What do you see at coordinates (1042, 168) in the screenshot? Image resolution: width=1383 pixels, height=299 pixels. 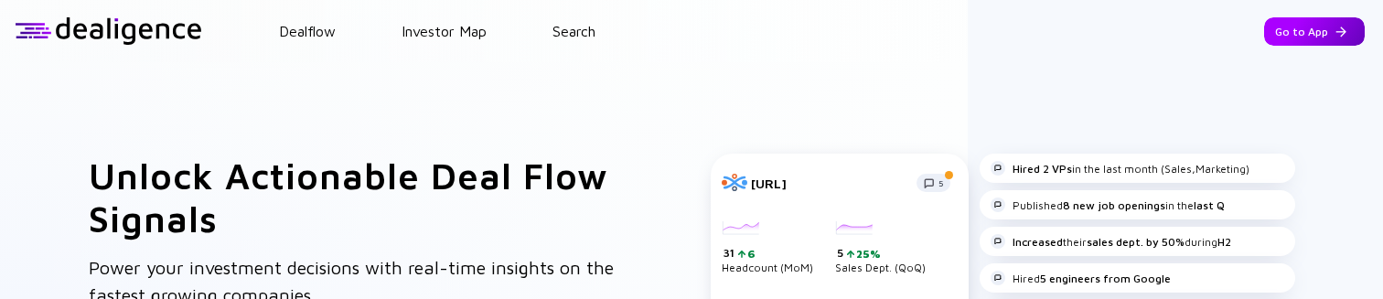 I see `strong: Hired 2 VPs` at bounding box center [1042, 168].